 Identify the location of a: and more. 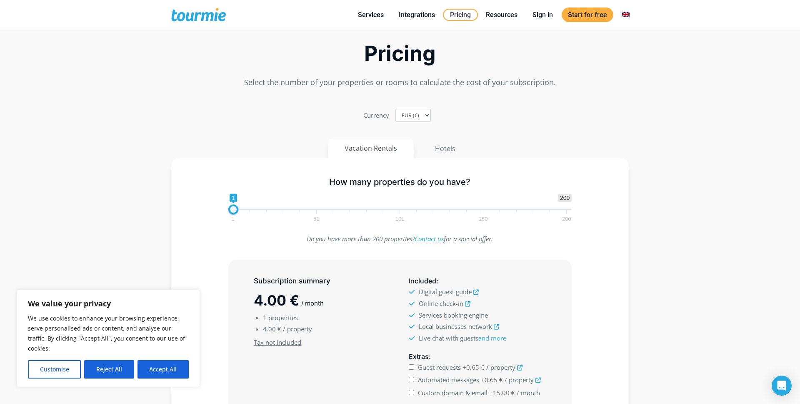
(492, 338).